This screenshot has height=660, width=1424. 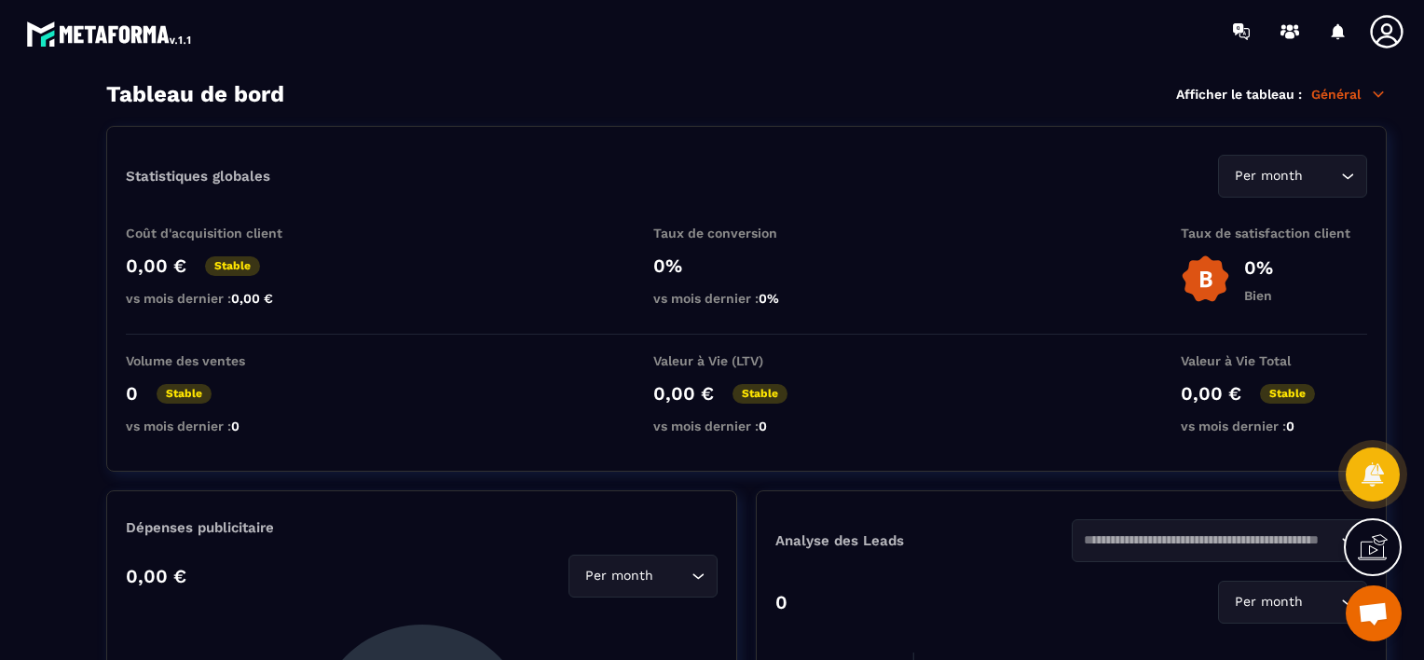 I want to click on span: 0%, so click(x=769, y=298).